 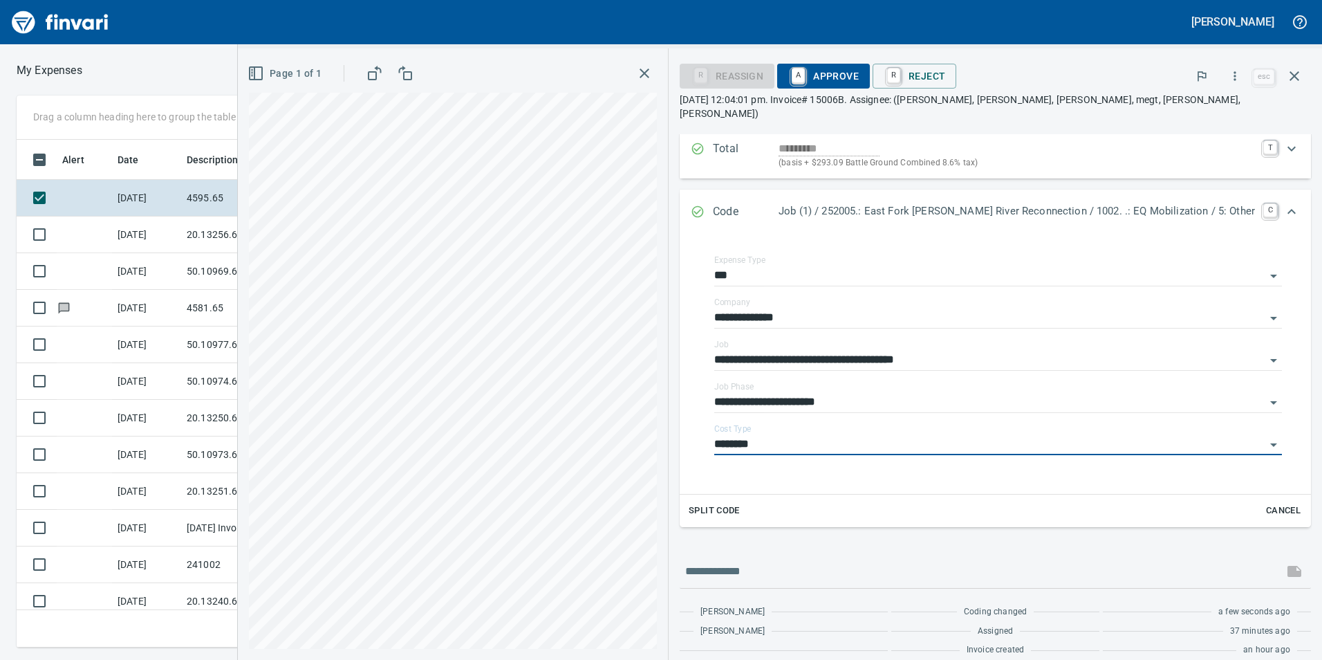 I want to click on td: 20.13250.65, so click(x=243, y=418).